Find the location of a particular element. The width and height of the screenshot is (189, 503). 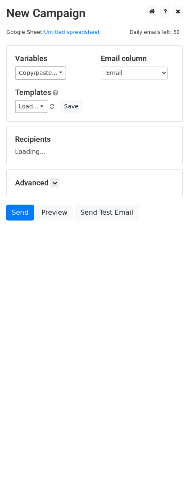

h5: Email column is located at coordinates (137, 59).